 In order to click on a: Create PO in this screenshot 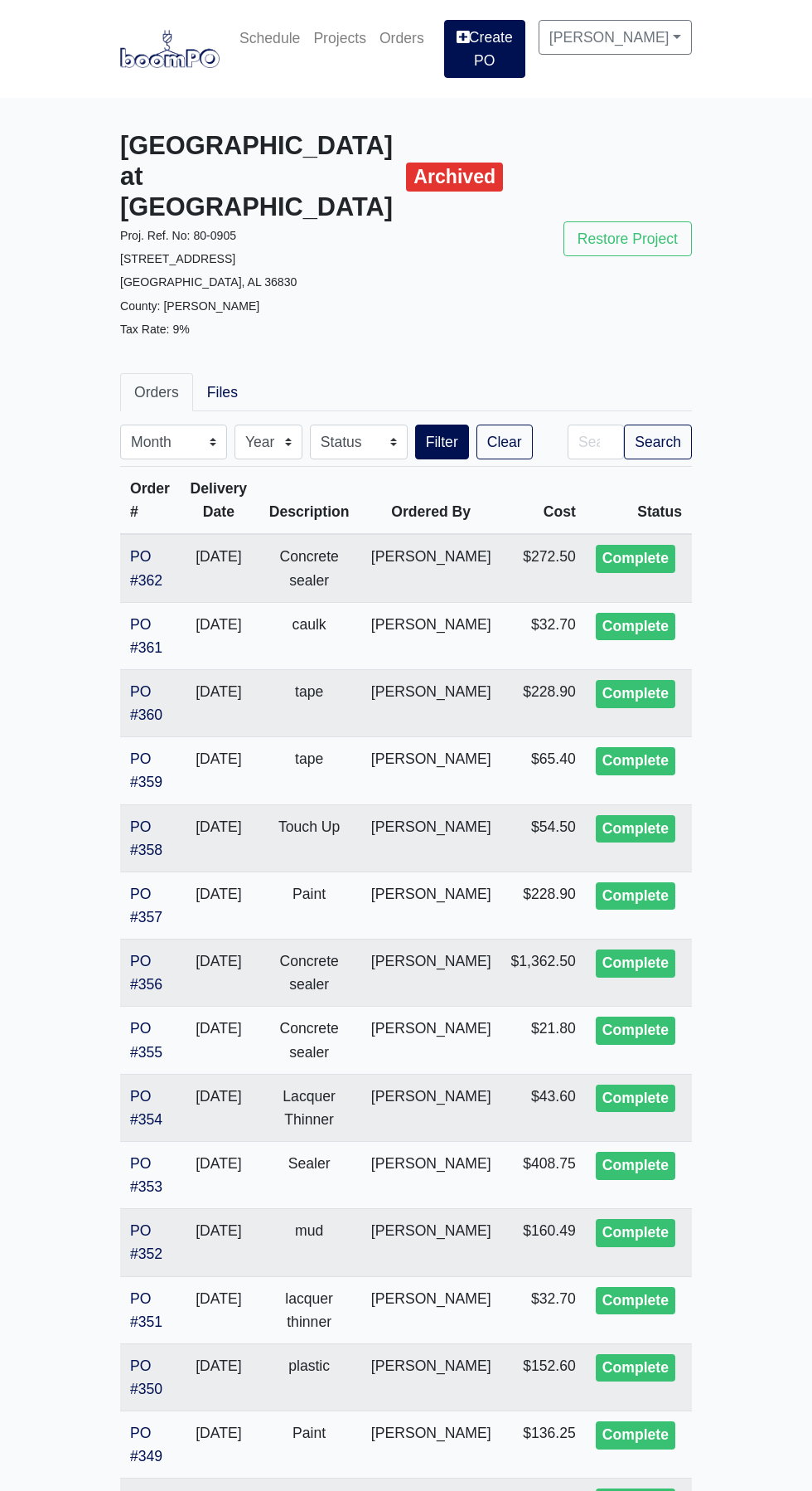, I will do `click(485, 49)`.